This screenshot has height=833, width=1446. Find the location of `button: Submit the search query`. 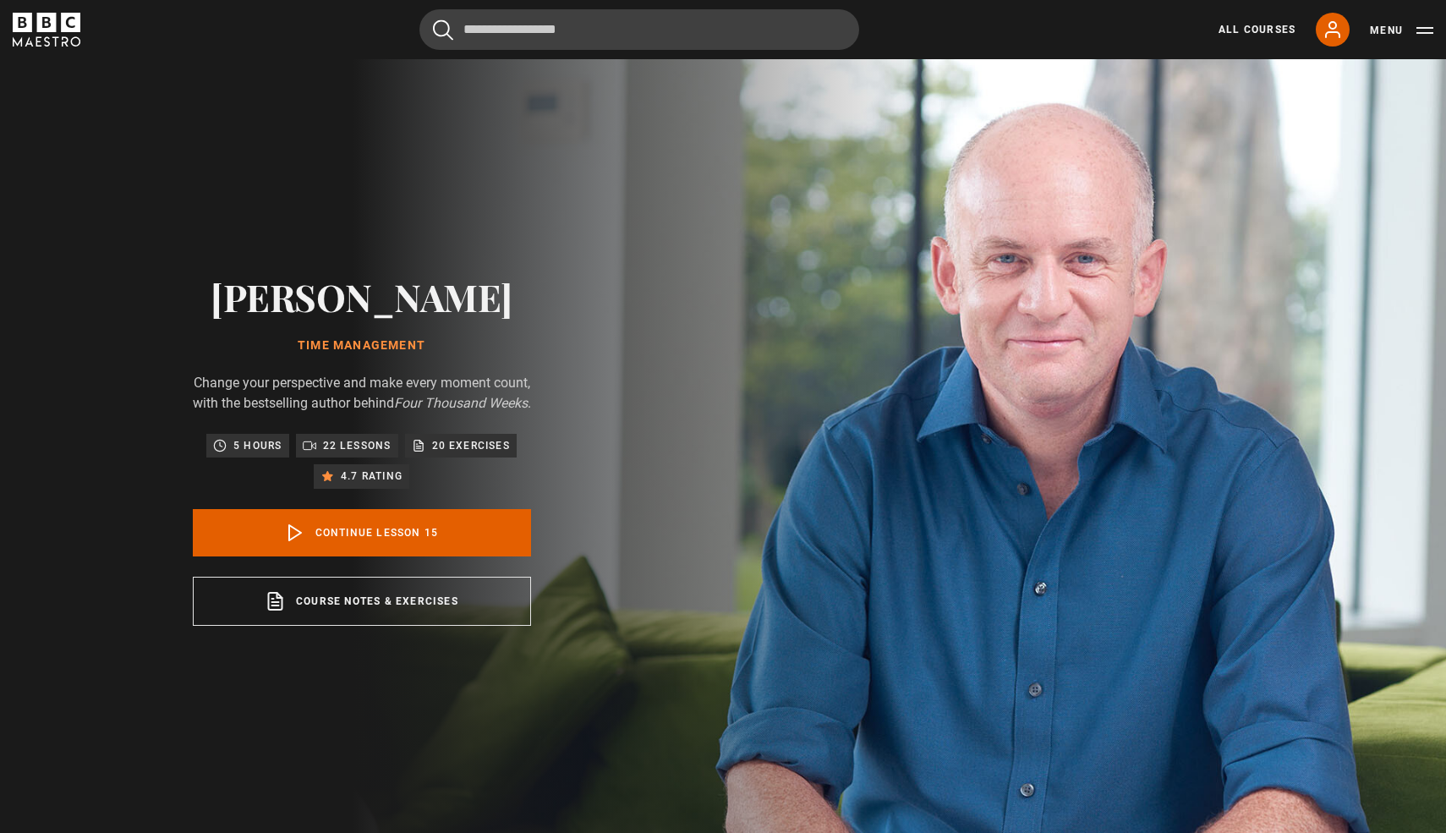

button: Submit the search query is located at coordinates (443, 30).